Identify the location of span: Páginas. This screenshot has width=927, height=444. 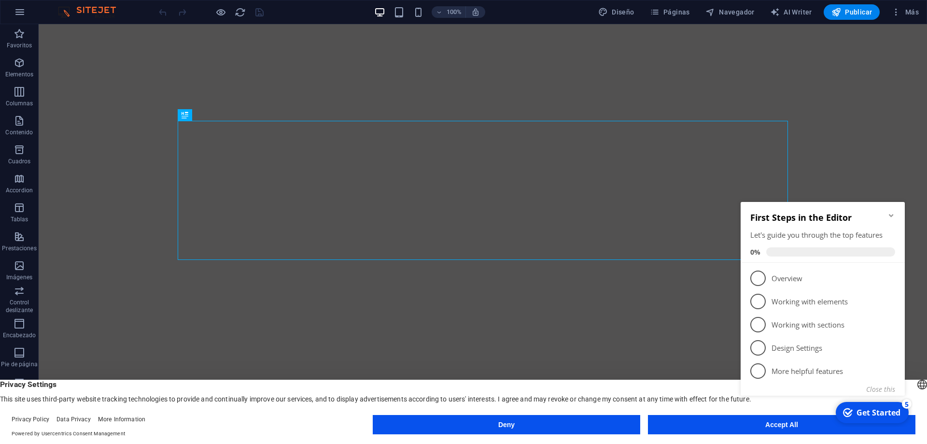
(670, 12).